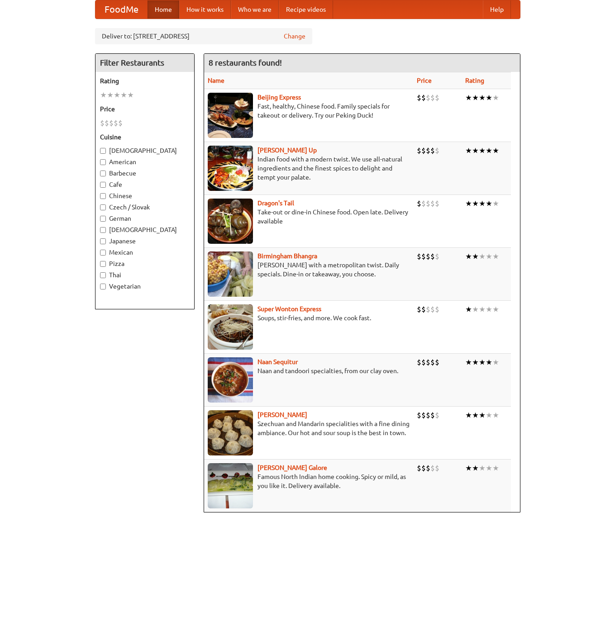 The image size is (615, 640). I want to click on p: Naan and tandoori specialties, from our clay oven., so click(308, 371).